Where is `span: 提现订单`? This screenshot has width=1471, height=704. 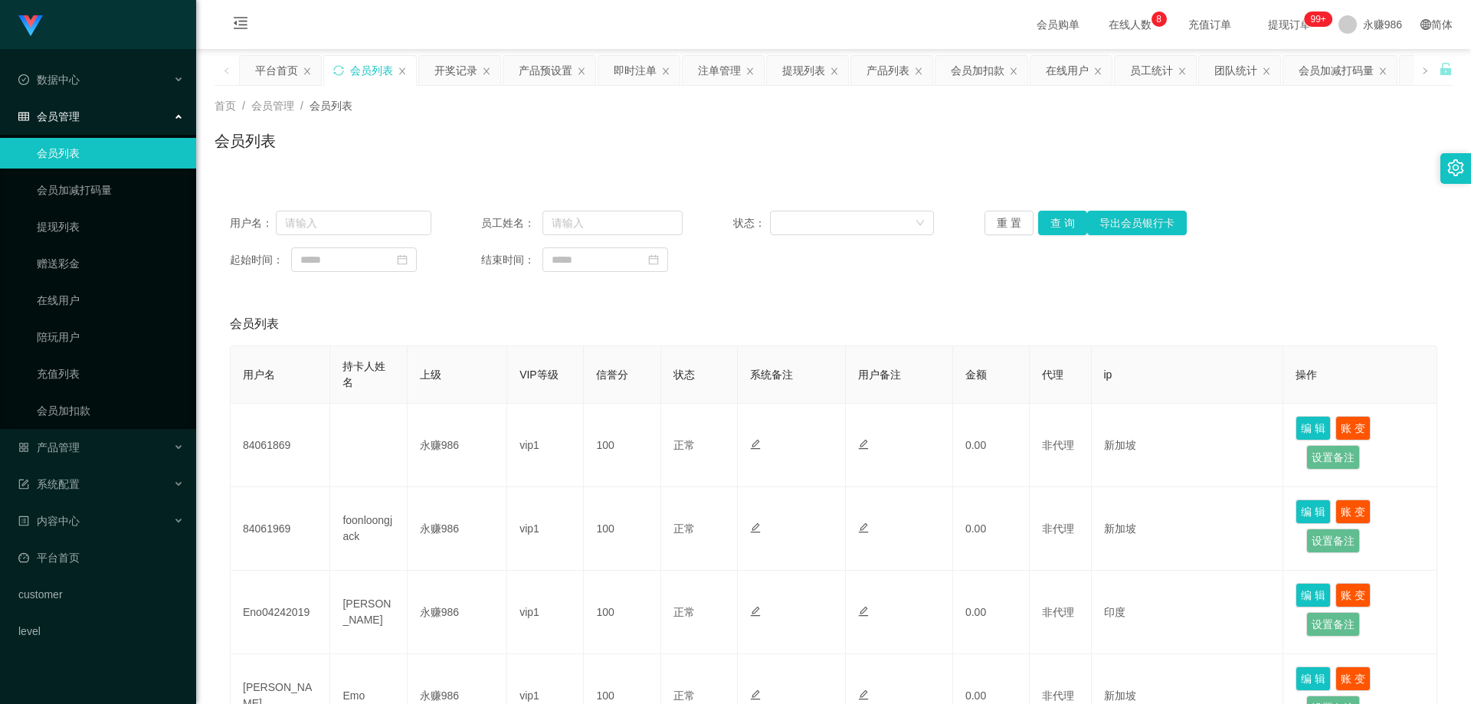 span: 提现订单 is located at coordinates (1289, 25).